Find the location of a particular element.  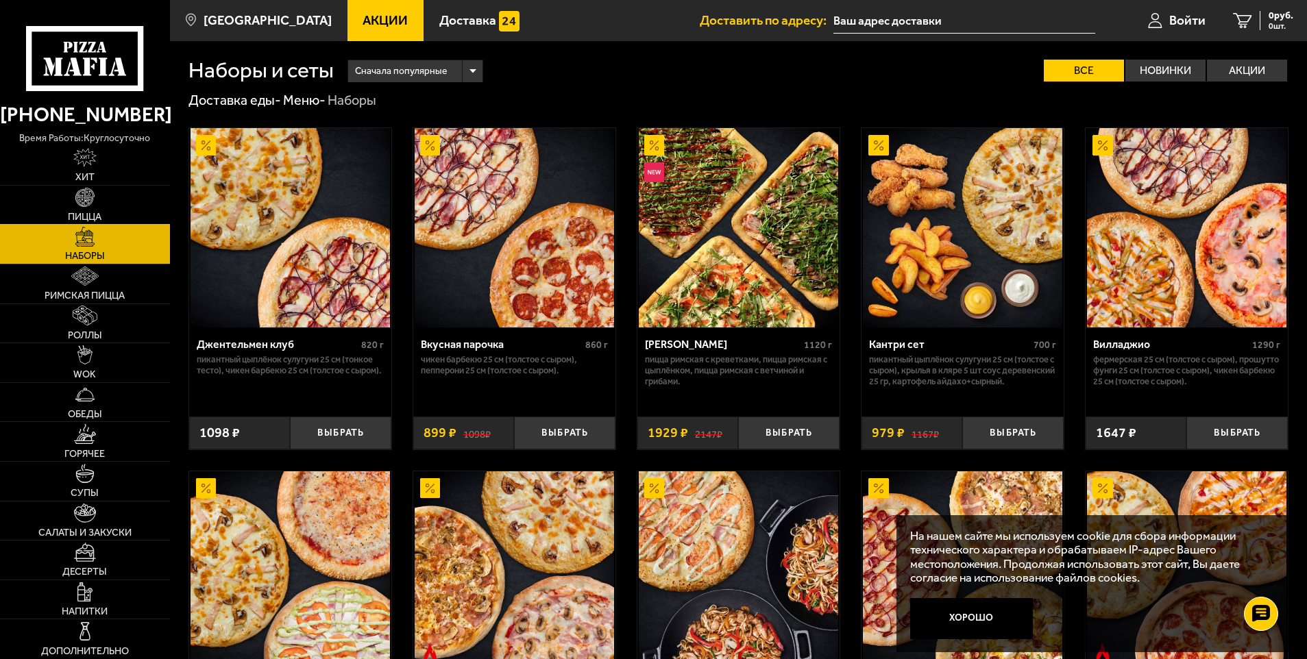

a: АкционныйДжентельмен клуб is located at coordinates (290, 228).